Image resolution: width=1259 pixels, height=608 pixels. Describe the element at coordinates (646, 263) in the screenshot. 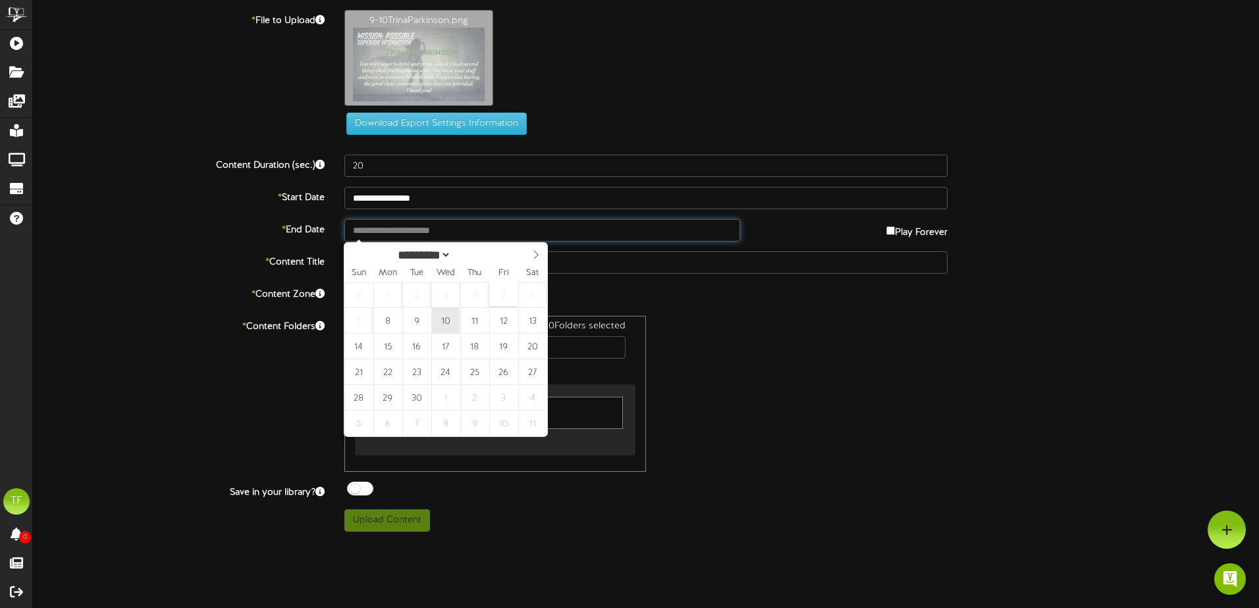

I see `input: Title of this Content` at that location.